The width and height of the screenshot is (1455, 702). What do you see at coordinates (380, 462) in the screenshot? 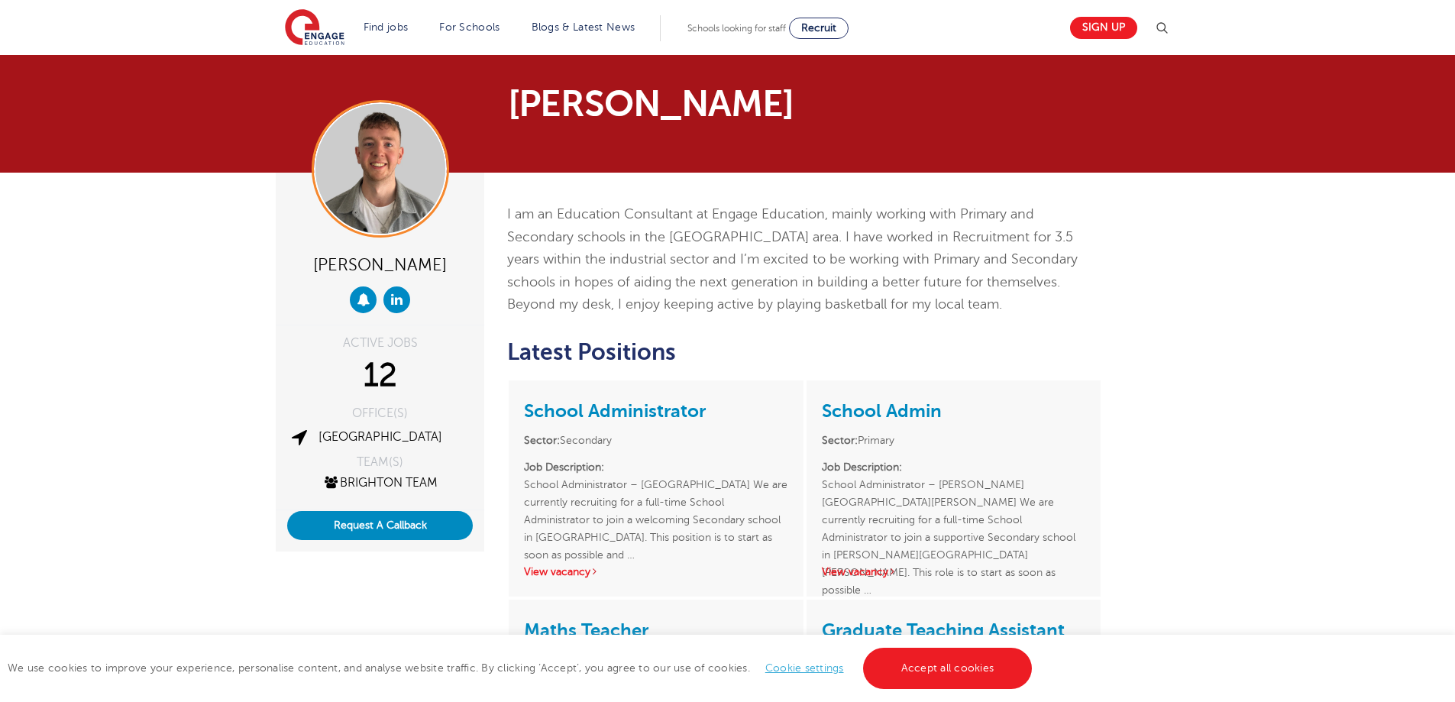
I see `div: TEAM(S)` at bounding box center [380, 462].